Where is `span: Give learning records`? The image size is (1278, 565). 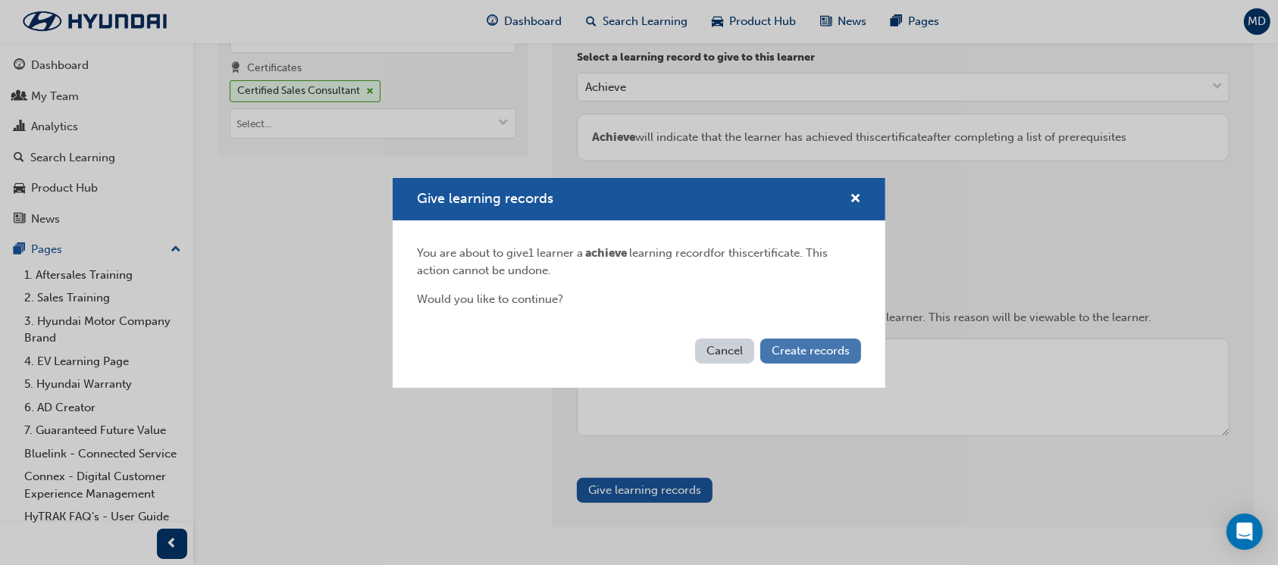
span: Give learning records is located at coordinates (485, 199).